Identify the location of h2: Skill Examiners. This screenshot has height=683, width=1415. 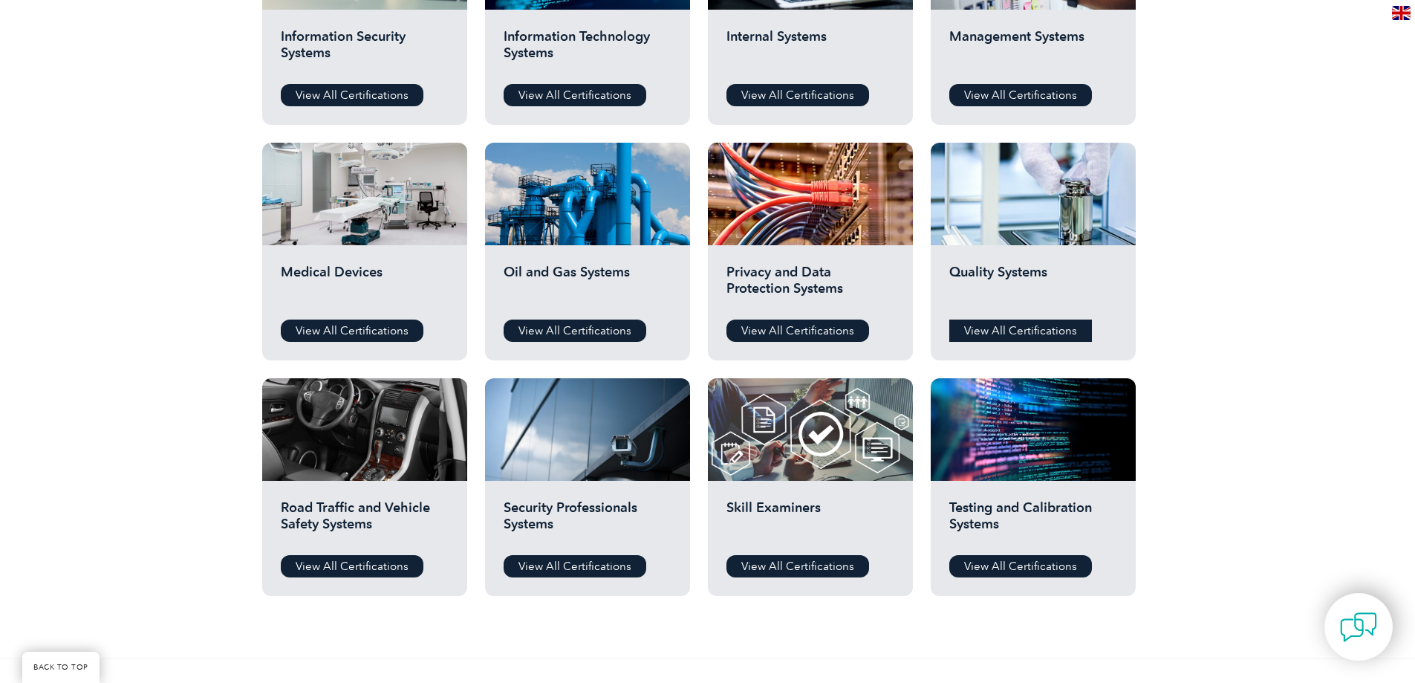
(811, 522).